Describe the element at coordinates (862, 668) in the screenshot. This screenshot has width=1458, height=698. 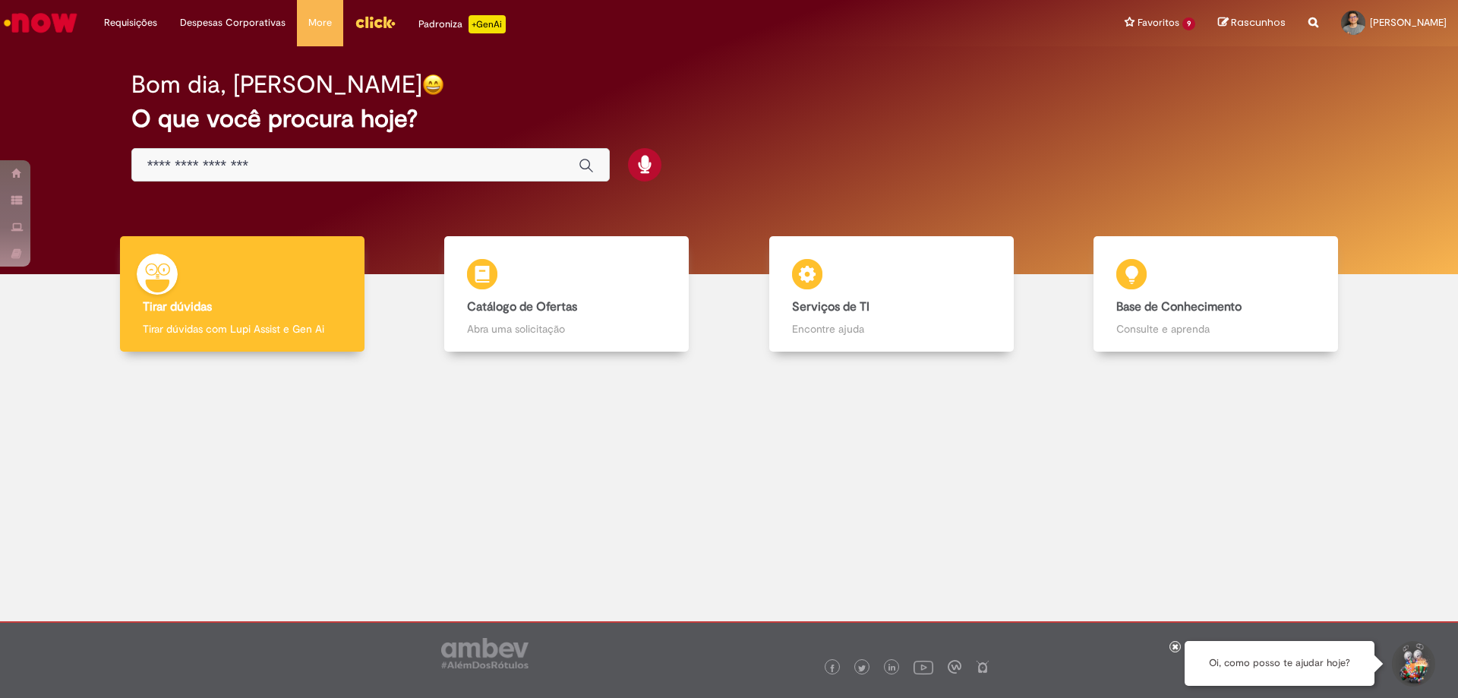
I see `img: logo_footer_twitter.png` at that location.